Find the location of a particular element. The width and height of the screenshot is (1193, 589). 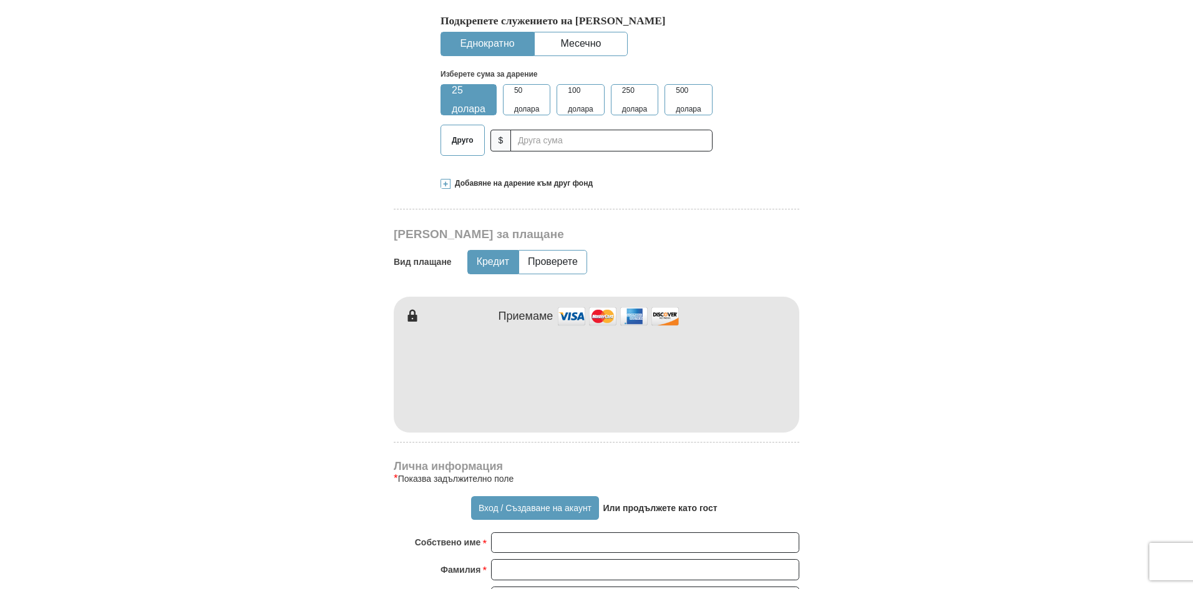

font: Друго is located at coordinates (462, 140).